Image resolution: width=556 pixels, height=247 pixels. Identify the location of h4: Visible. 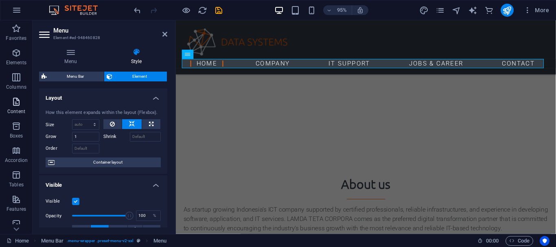
(103, 183).